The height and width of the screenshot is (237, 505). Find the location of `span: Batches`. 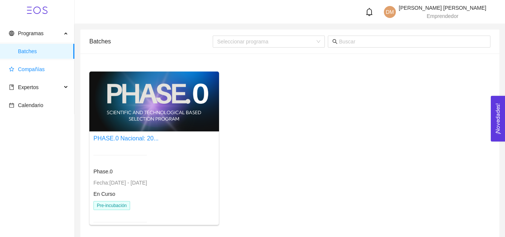

span: Batches is located at coordinates (43, 51).